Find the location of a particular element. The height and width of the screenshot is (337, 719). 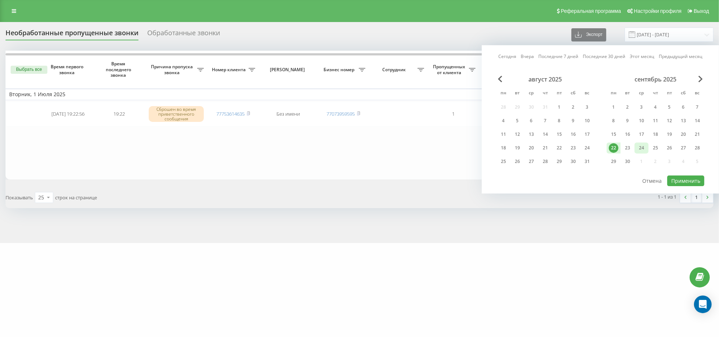

div: вт 12 авг. 2025 г. is located at coordinates (517, 134).